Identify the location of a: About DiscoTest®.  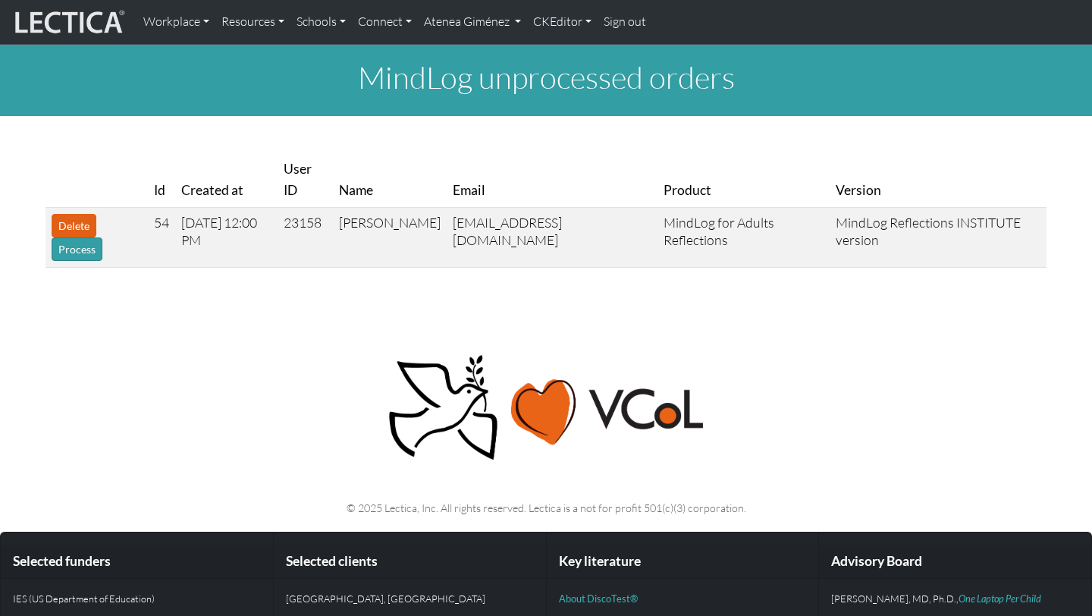
(598, 598).